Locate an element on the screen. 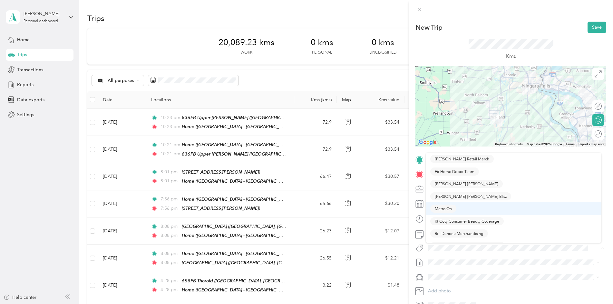  span: Metro On is located at coordinates (443, 209).